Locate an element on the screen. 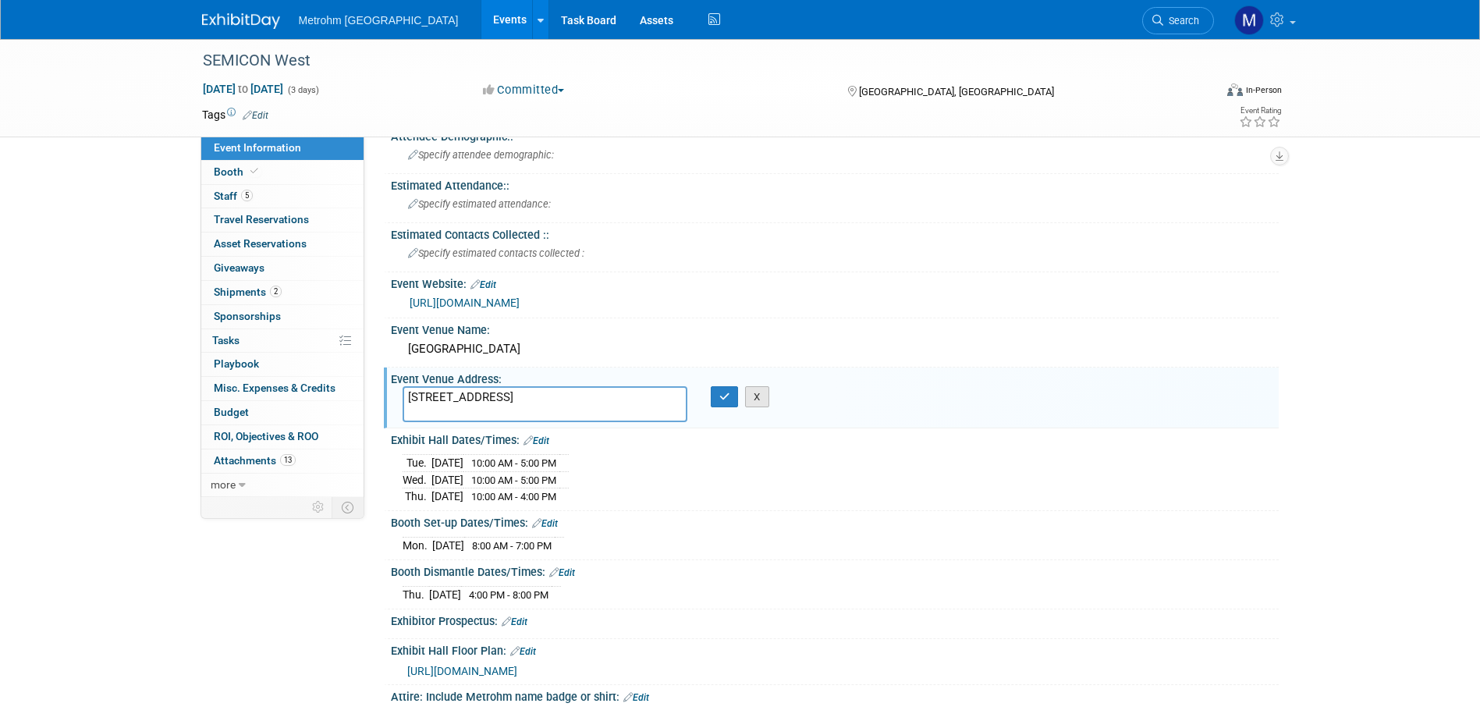 The width and height of the screenshot is (1480, 721). div: Exhibitor Prospectus: is located at coordinates (835, 619).